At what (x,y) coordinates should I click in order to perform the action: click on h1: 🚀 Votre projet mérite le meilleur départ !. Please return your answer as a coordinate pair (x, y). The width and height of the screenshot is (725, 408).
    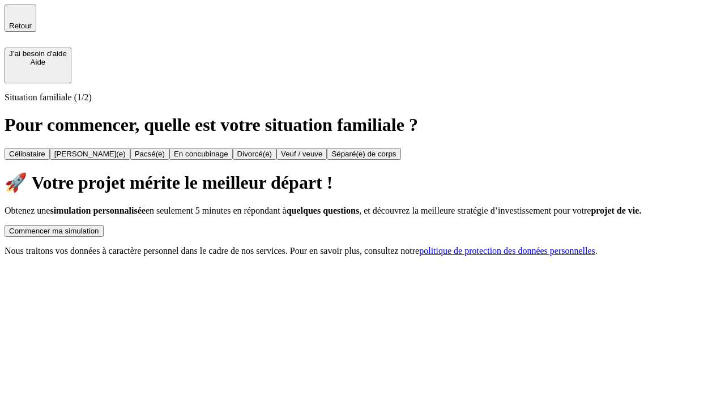
    Looking at the image, I should click on (363, 182).